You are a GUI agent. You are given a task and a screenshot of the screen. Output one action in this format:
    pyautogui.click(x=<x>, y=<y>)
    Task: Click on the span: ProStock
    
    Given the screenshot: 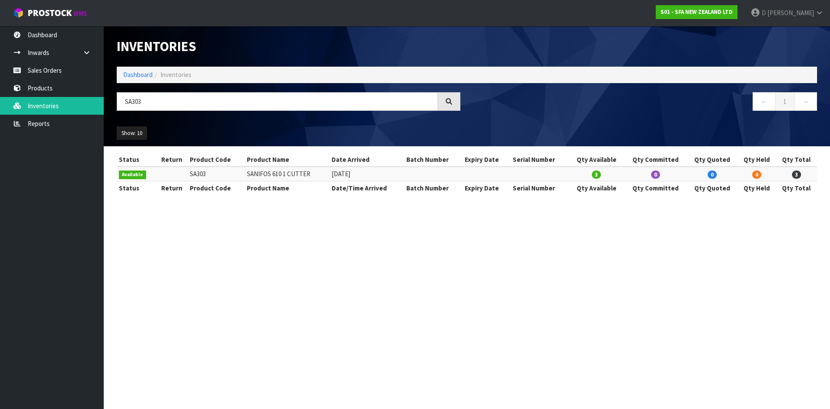 What is the action you would take?
    pyautogui.click(x=50, y=13)
    